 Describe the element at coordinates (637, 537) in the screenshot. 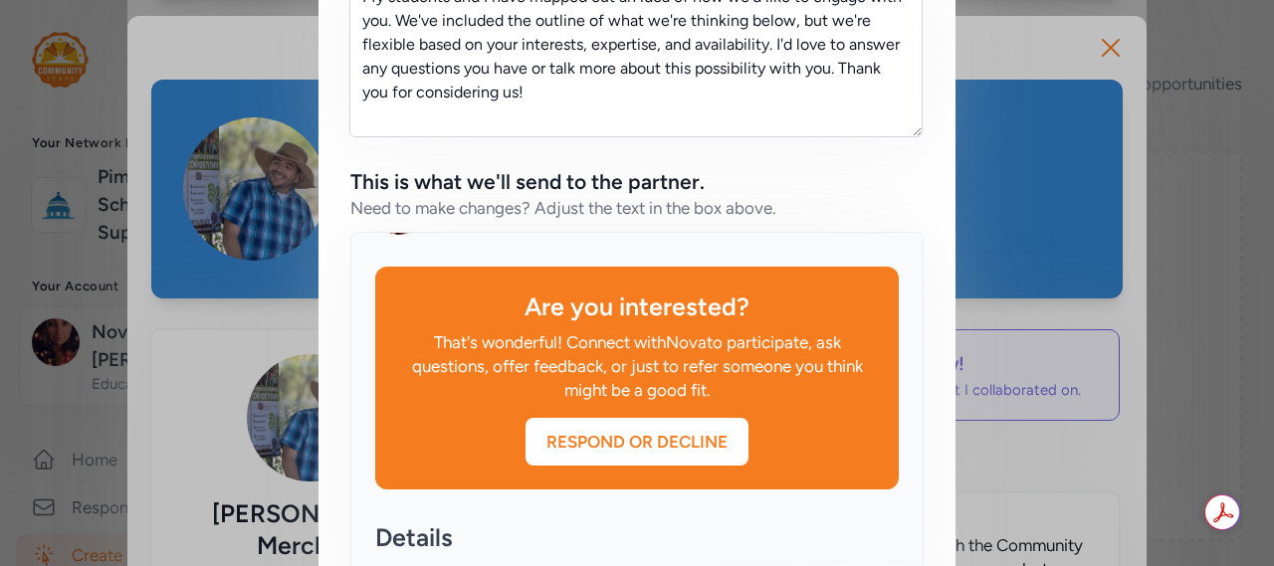

I see `div: Details` at that location.